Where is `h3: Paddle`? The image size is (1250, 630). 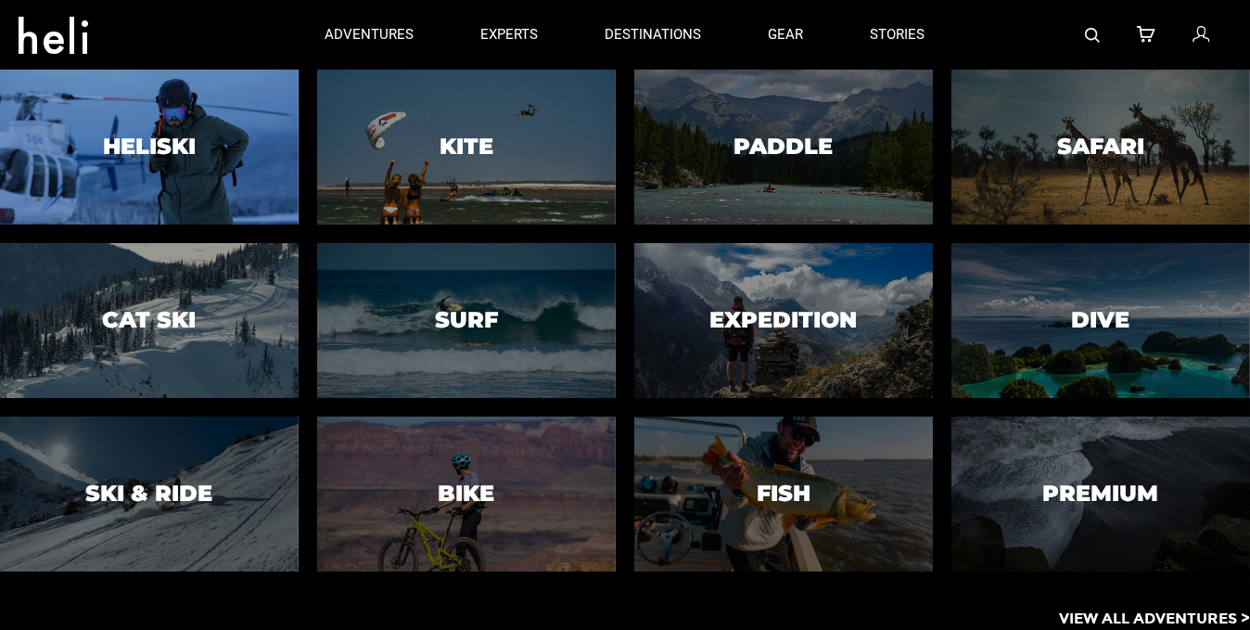
h3: Paddle is located at coordinates (783, 146).